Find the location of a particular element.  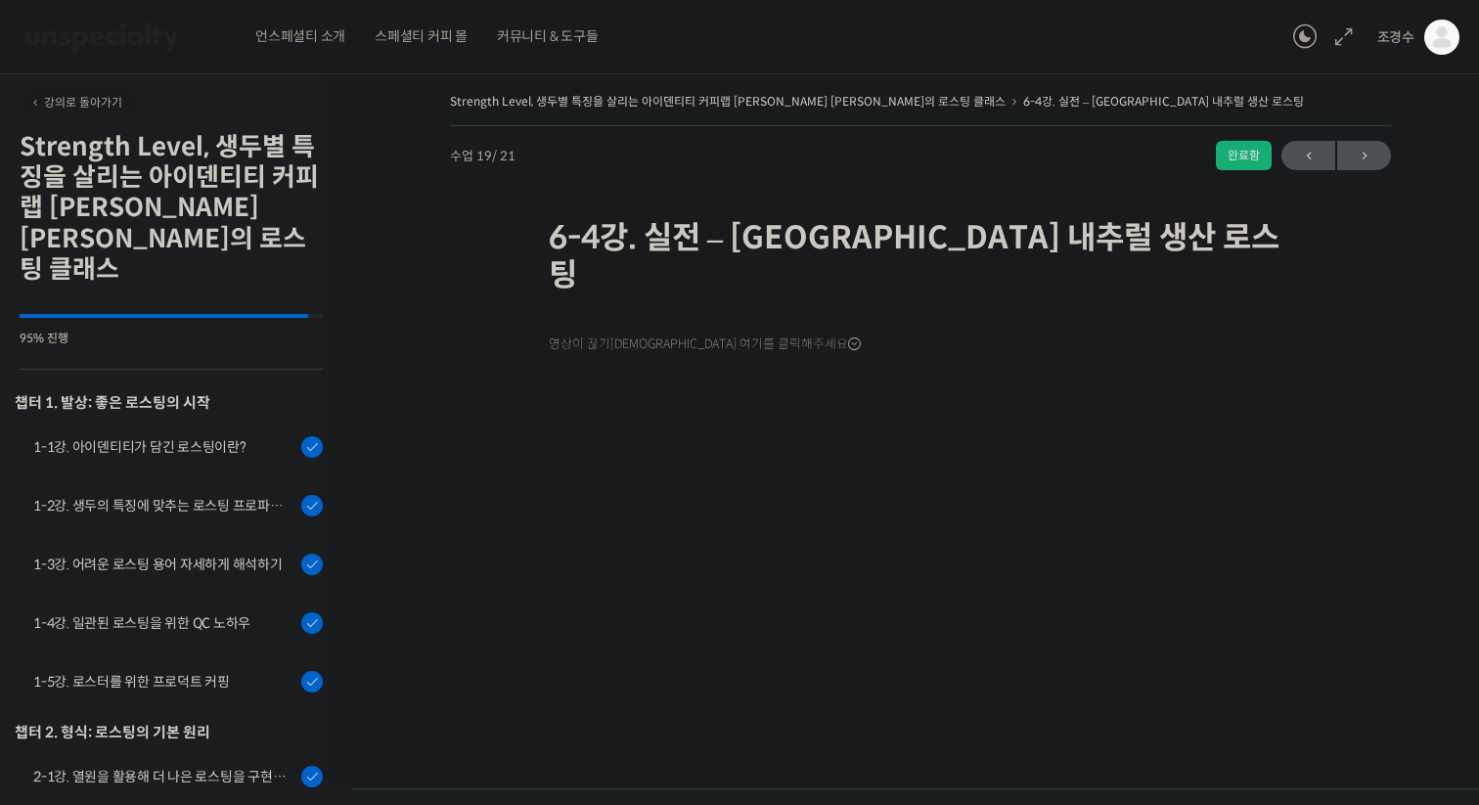

a: 다음→ is located at coordinates (1363, 156).